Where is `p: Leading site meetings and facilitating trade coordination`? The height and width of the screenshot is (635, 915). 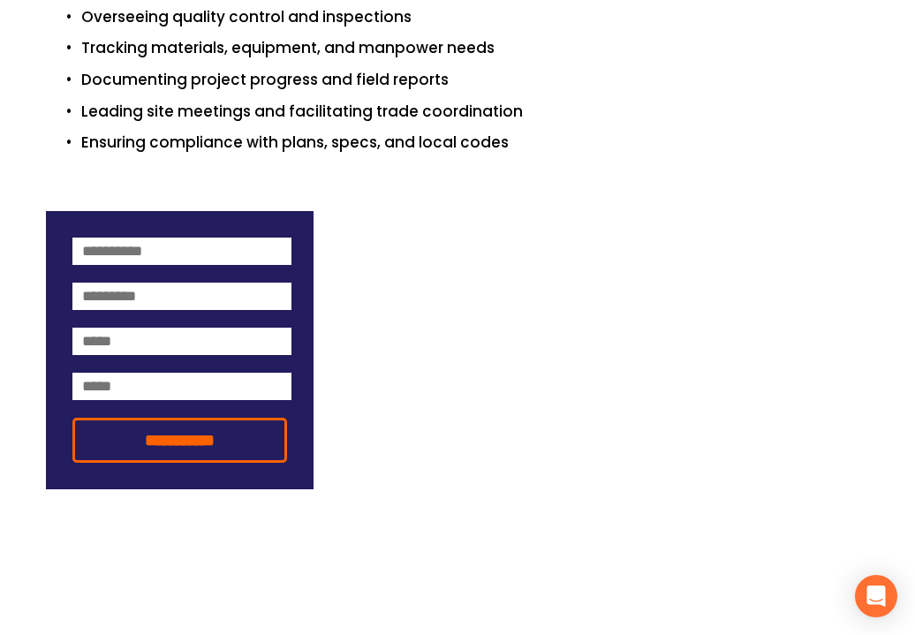 p: Leading site meetings and facilitating trade coordination is located at coordinates (475, 111).